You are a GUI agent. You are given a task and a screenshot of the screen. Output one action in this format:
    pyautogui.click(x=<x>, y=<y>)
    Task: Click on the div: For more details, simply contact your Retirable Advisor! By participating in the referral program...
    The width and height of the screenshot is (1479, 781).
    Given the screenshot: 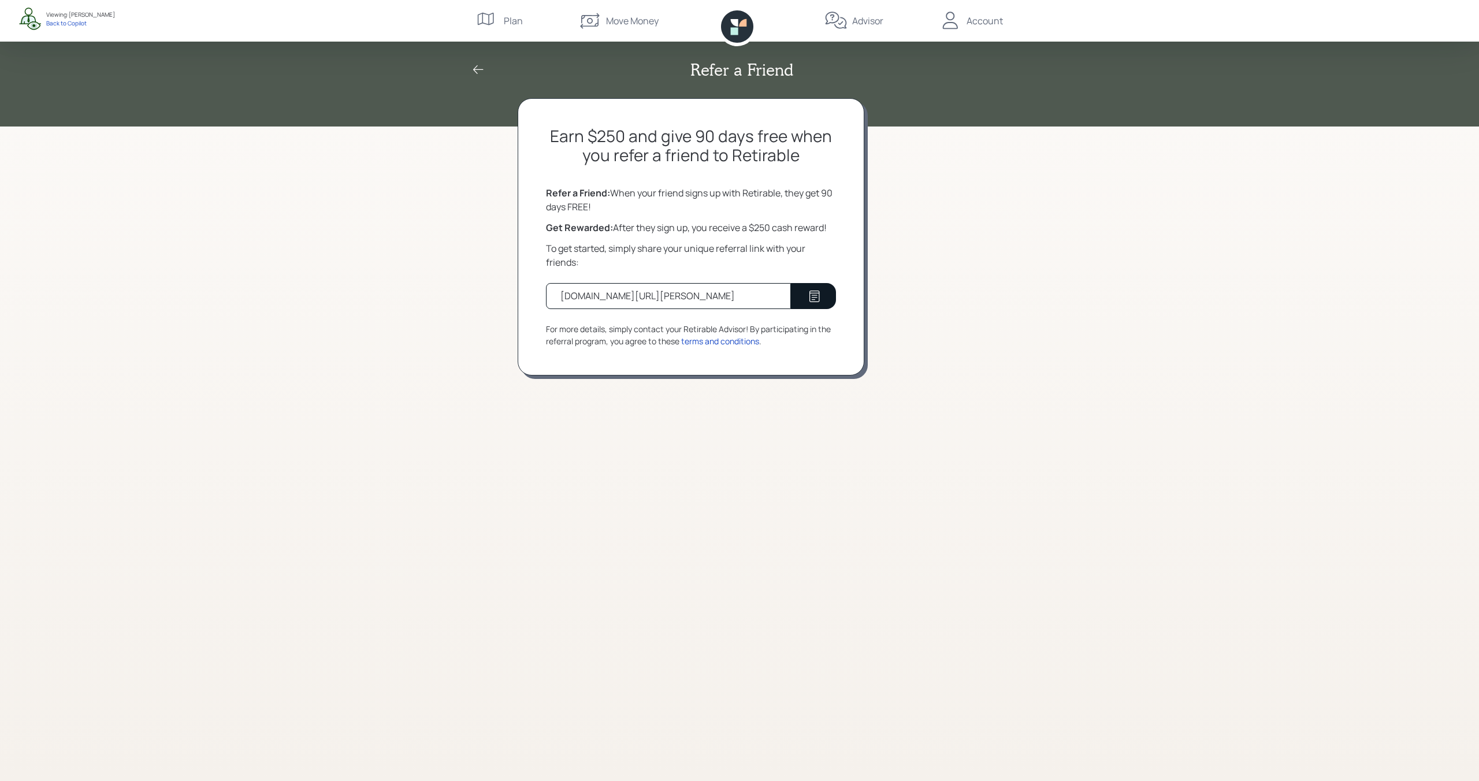 What is the action you would take?
    pyautogui.click(x=691, y=335)
    